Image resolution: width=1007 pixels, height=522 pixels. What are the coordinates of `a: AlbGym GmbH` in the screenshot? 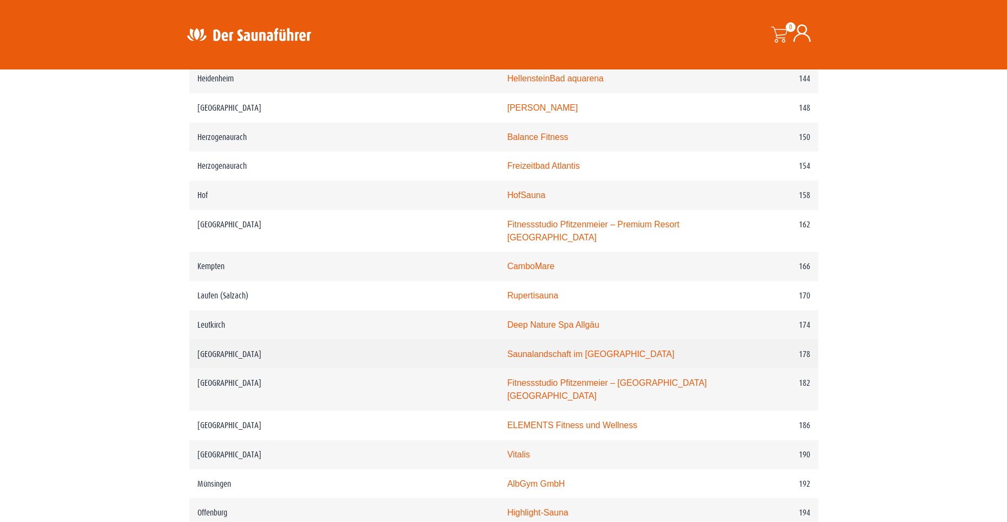 It's located at (536, 483).